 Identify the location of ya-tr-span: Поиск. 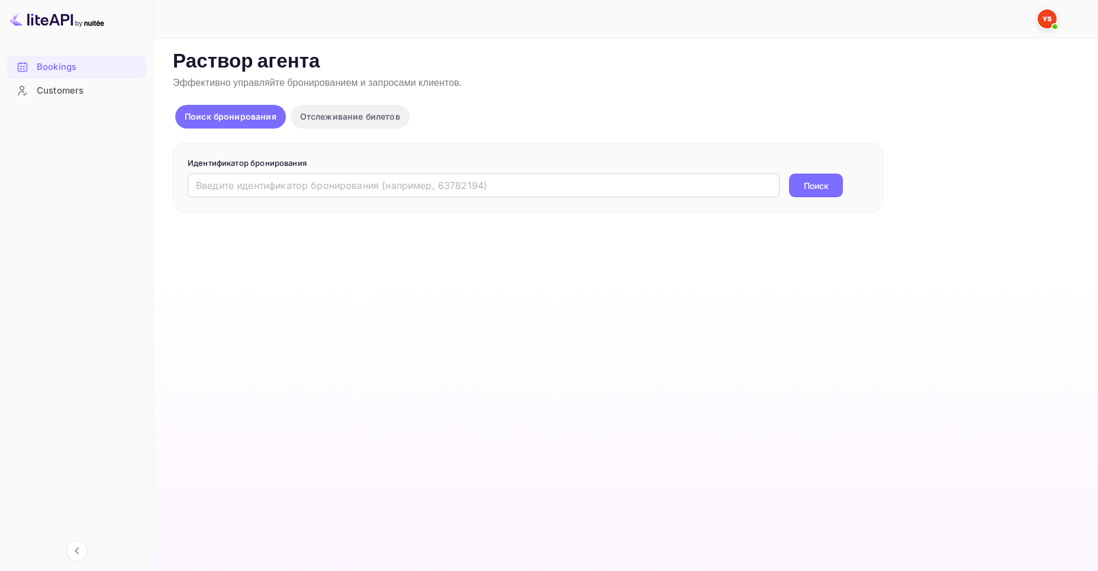
(817, 185).